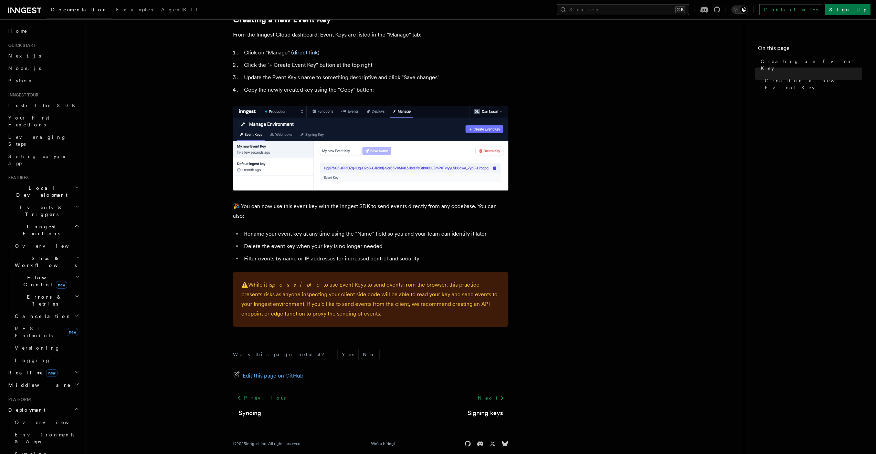  I want to click on a: Previous, so click(261, 398).